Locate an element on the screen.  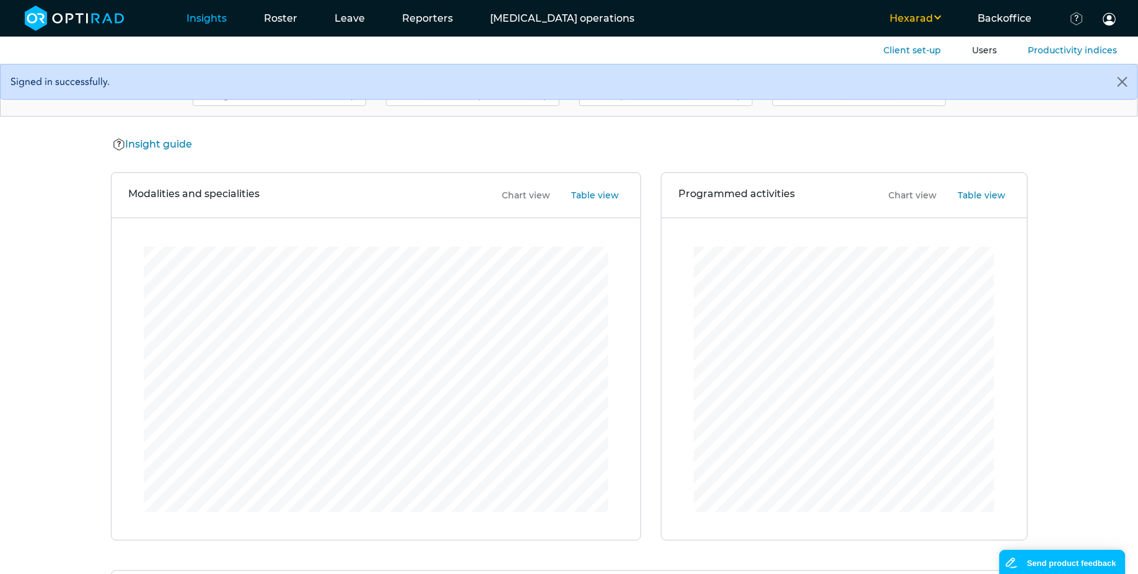
button: Close is located at coordinates (1123, 82).